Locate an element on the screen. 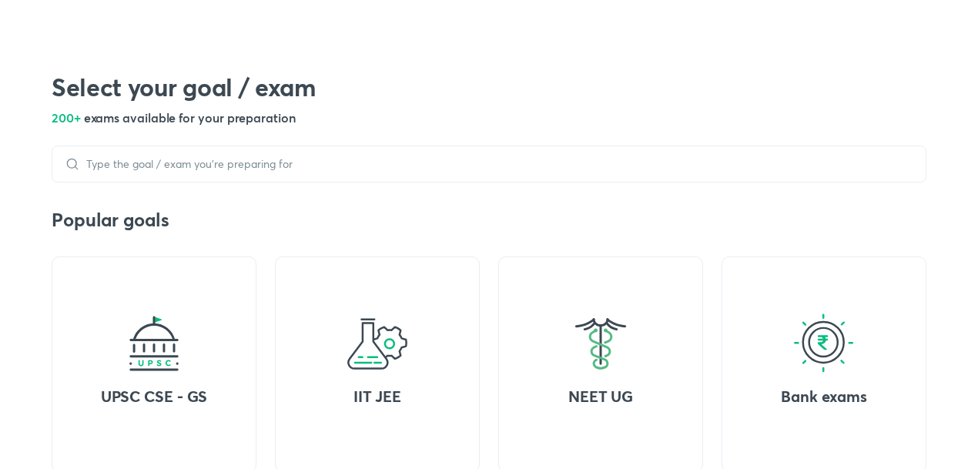  h4: NEET UG is located at coordinates (600, 396).